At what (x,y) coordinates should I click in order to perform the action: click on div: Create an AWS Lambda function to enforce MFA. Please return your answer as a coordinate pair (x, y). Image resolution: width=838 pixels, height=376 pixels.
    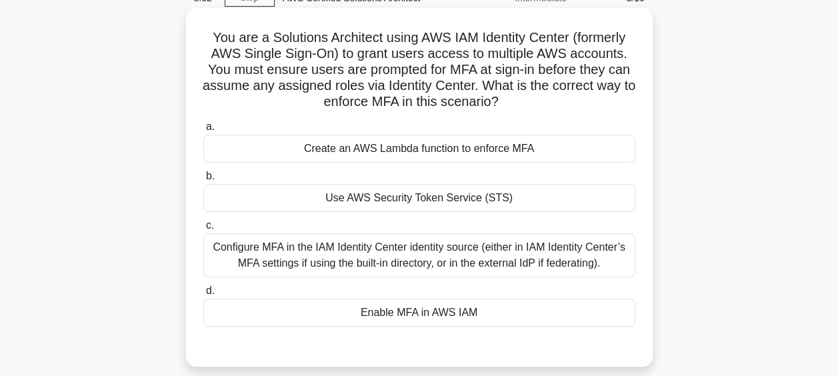
    Looking at the image, I should click on (419, 149).